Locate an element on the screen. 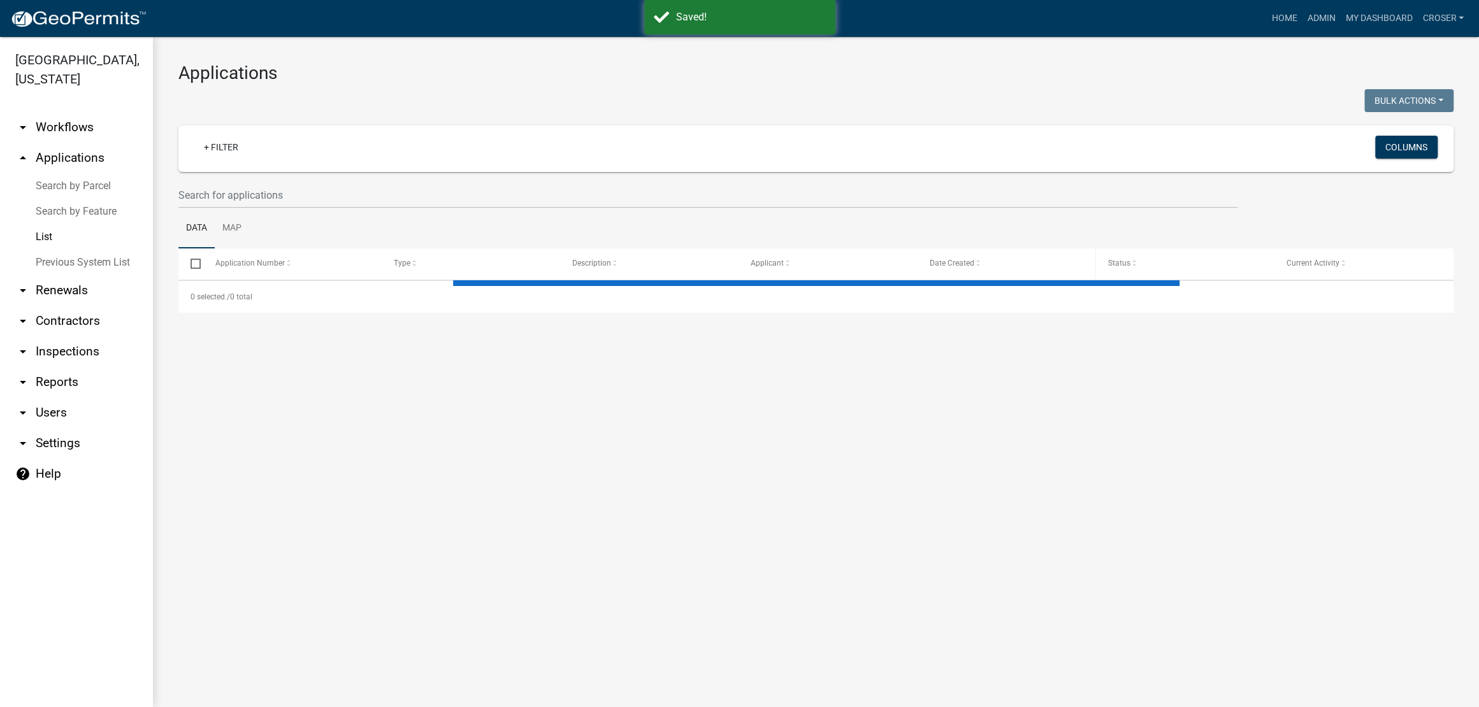 This screenshot has width=1479, height=707. a: Home is located at coordinates (1284, 18).